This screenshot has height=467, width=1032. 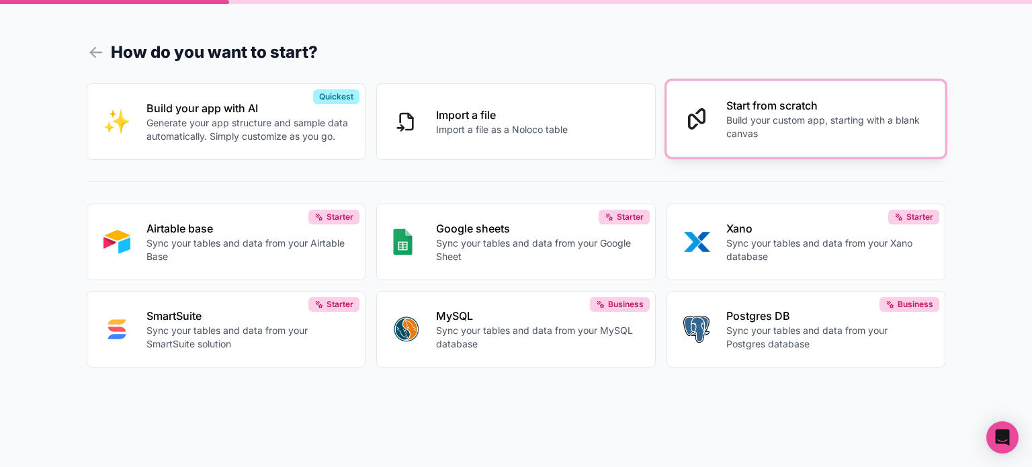 What do you see at coordinates (806, 242) in the screenshot?
I see `button: XANOXanoSync your tables and data from your Xano databaseStarter` at bounding box center [806, 242].